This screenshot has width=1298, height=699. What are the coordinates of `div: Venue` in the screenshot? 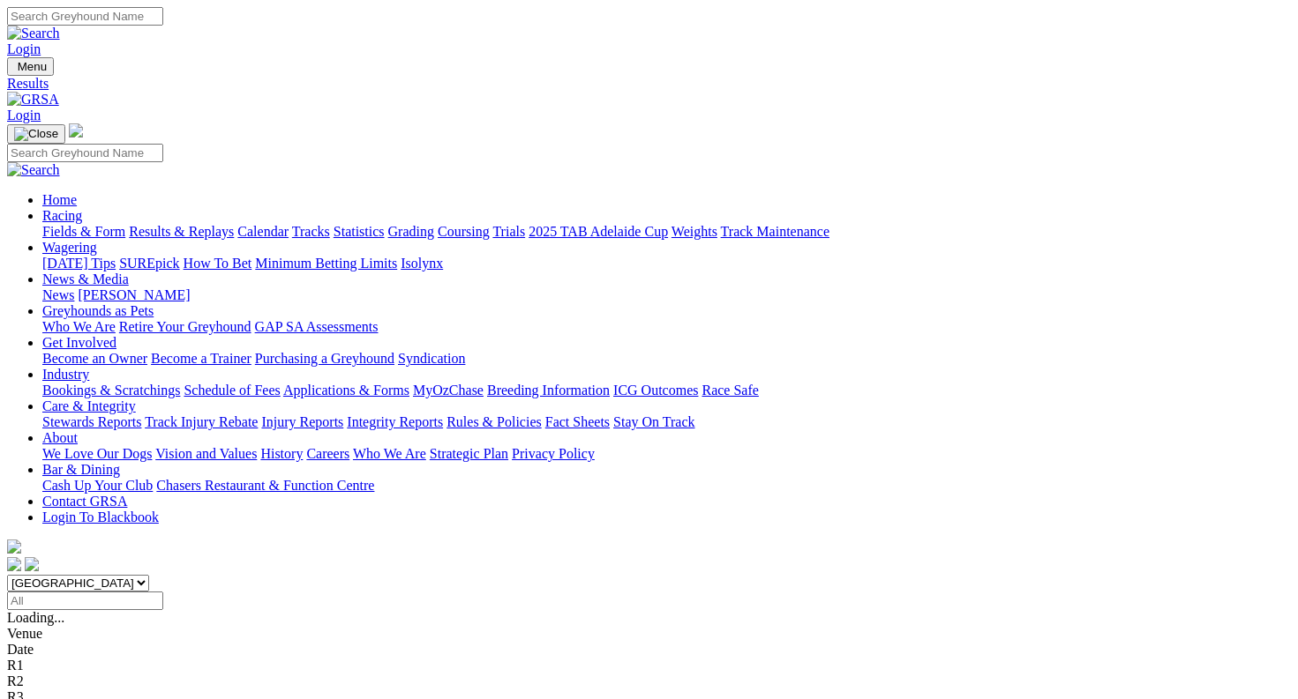 It's located at (648, 634).